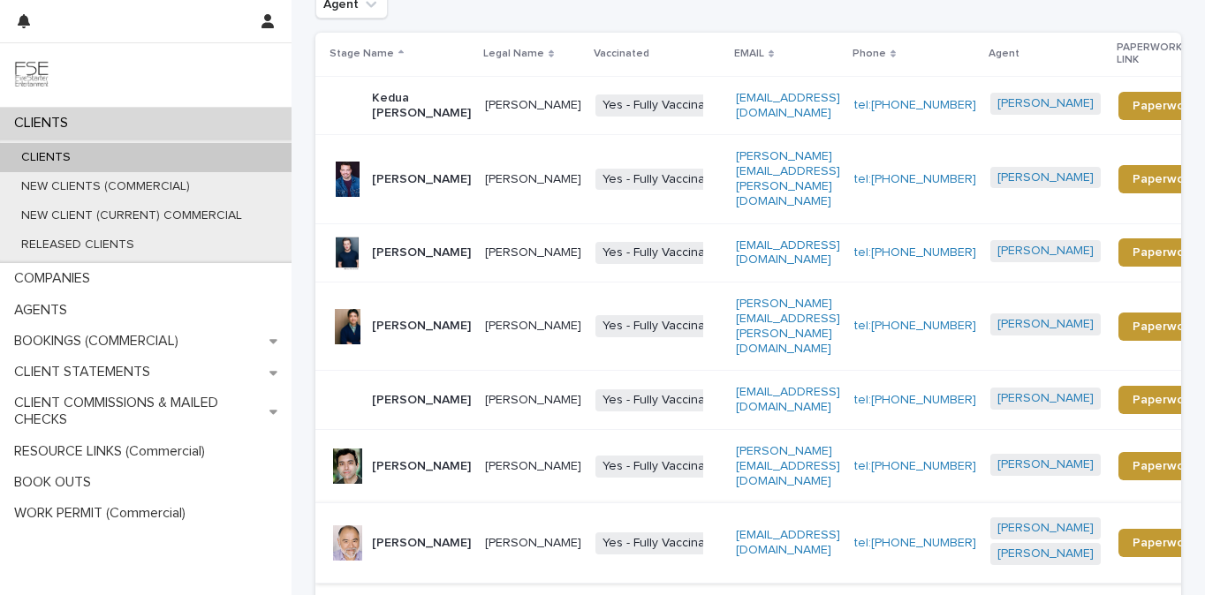  I want to click on p: AGENTS, so click(44, 310).